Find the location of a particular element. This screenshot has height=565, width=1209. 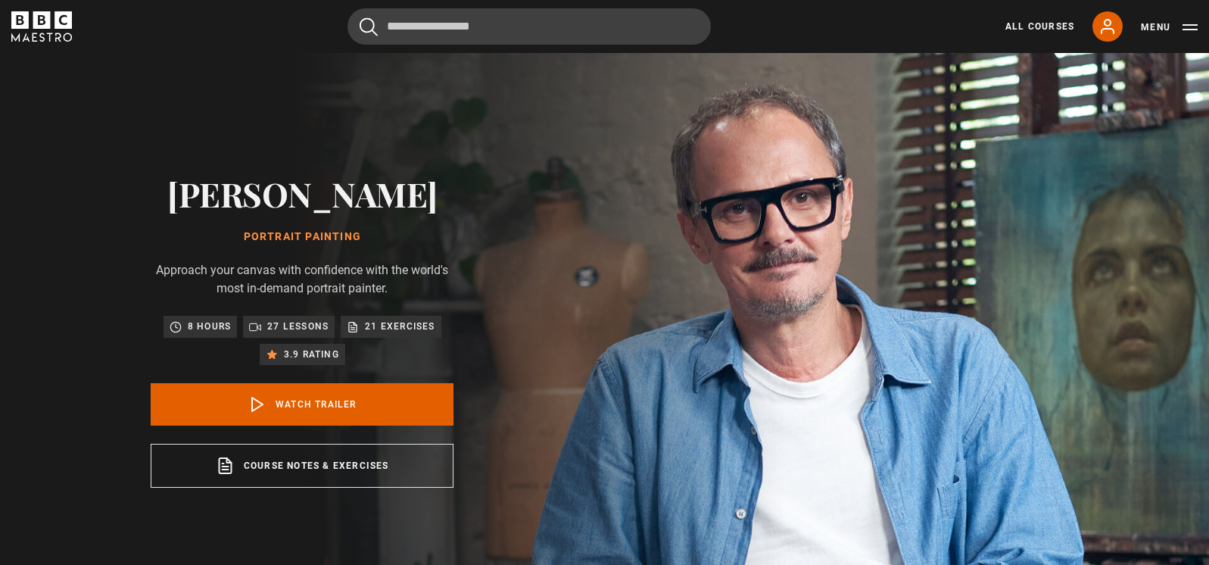

button: Submit the search query is located at coordinates (369, 27).